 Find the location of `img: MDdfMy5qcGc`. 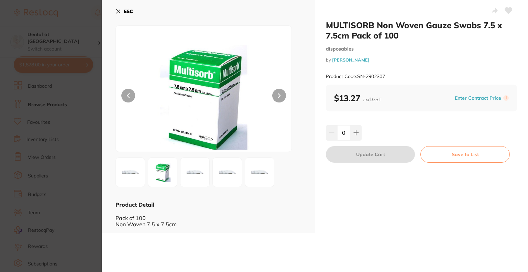

img: MDdfMy5qcGc is located at coordinates (195, 172).